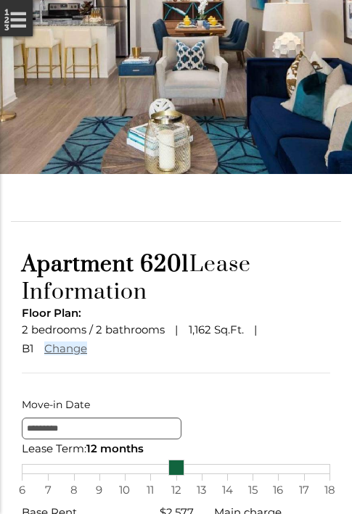 This screenshot has width=352, height=514. Describe the element at coordinates (125, 490) in the screenshot. I see `span: 10` at that location.